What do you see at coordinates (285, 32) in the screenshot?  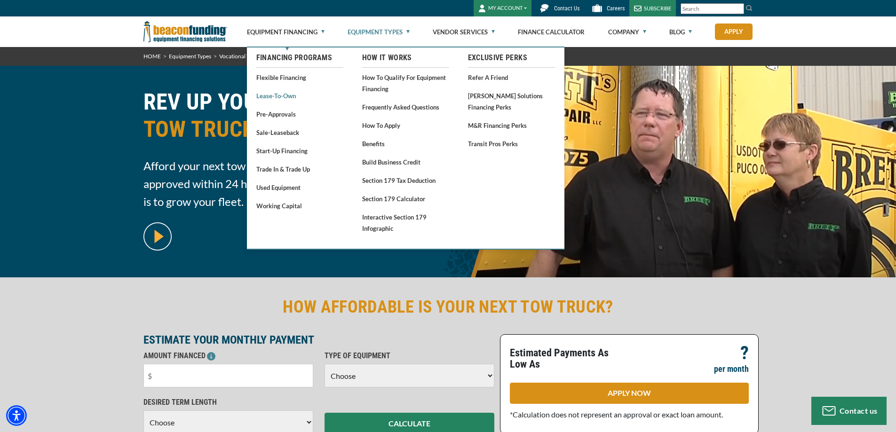 I see `a: Equipment Financing` at bounding box center [285, 32].